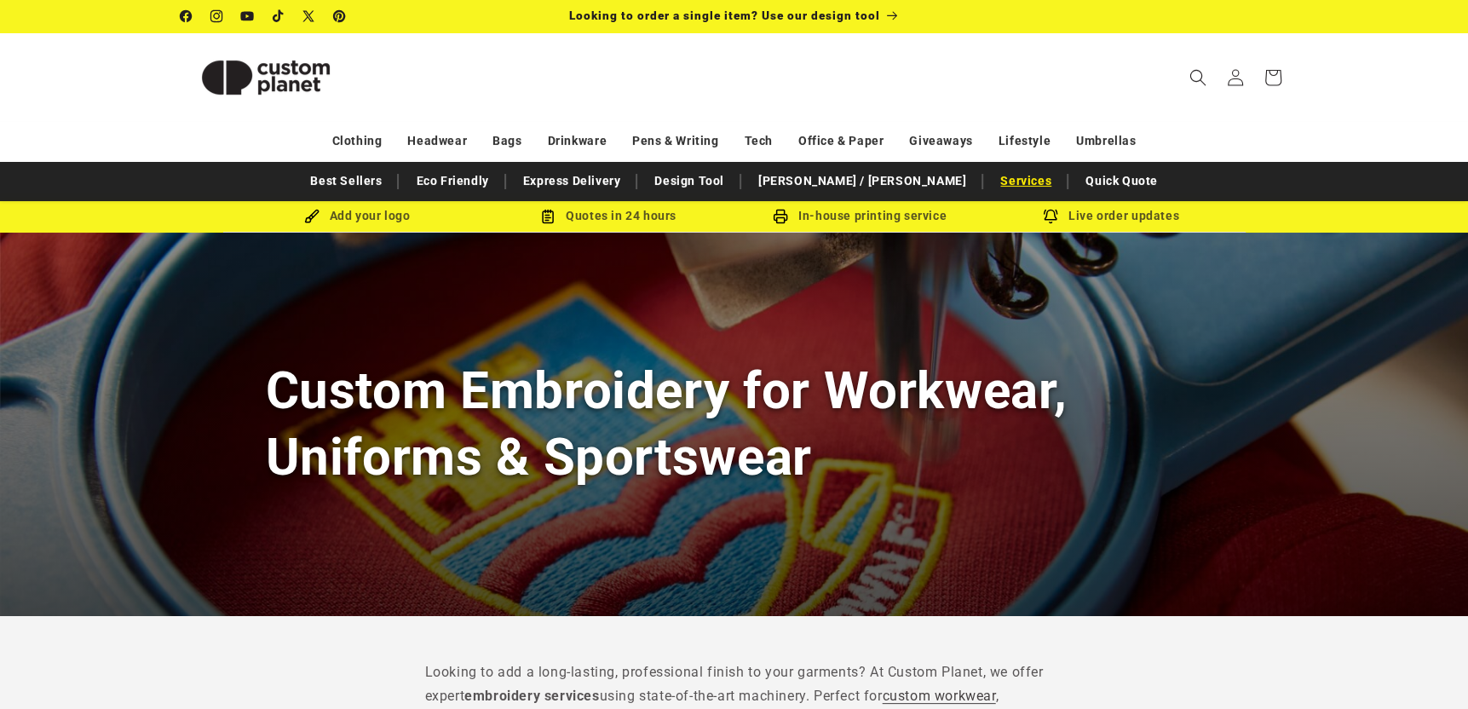 This screenshot has height=709, width=1468. I want to click on div: In-house printing service, so click(860, 216).